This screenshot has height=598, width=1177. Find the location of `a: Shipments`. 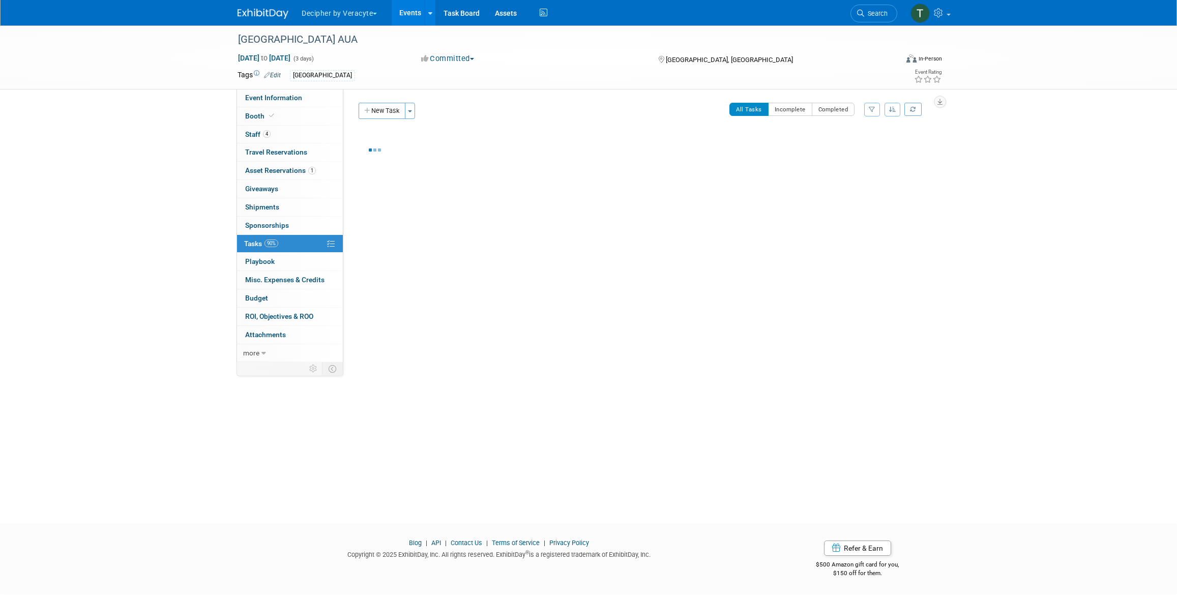

a: Shipments is located at coordinates (290, 207).